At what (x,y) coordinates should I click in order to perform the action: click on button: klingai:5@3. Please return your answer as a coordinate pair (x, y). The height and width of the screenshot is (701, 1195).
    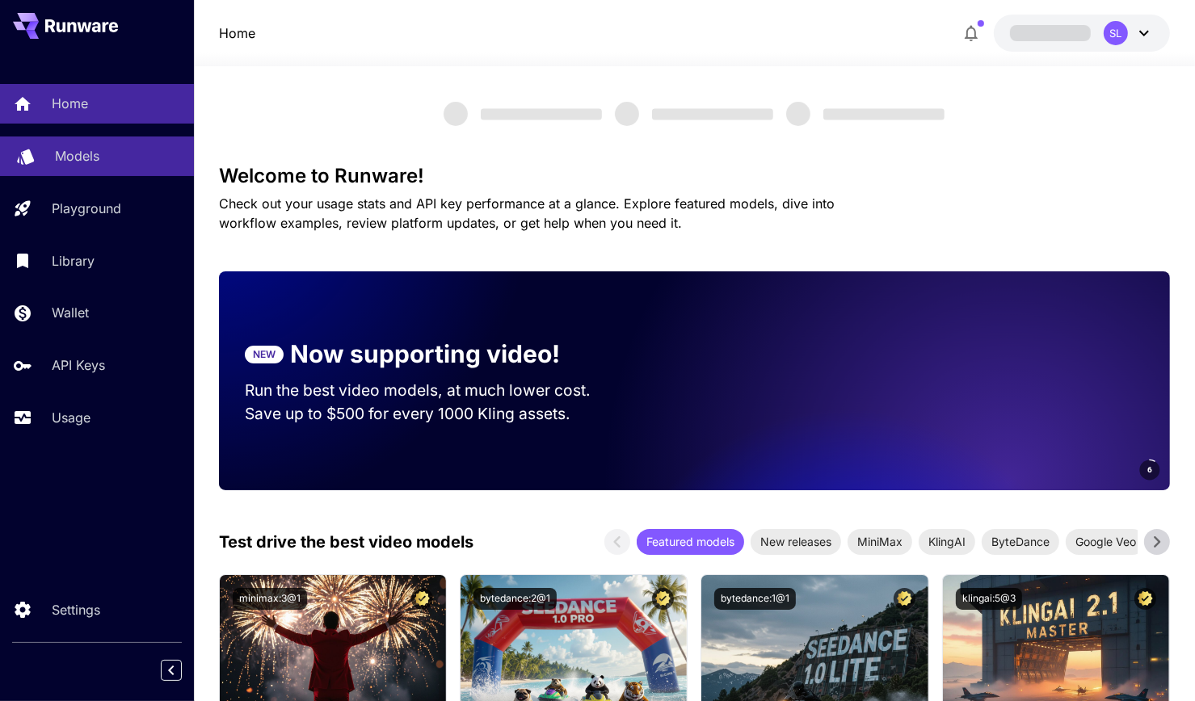
    Looking at the image, I should click on (989, 599).